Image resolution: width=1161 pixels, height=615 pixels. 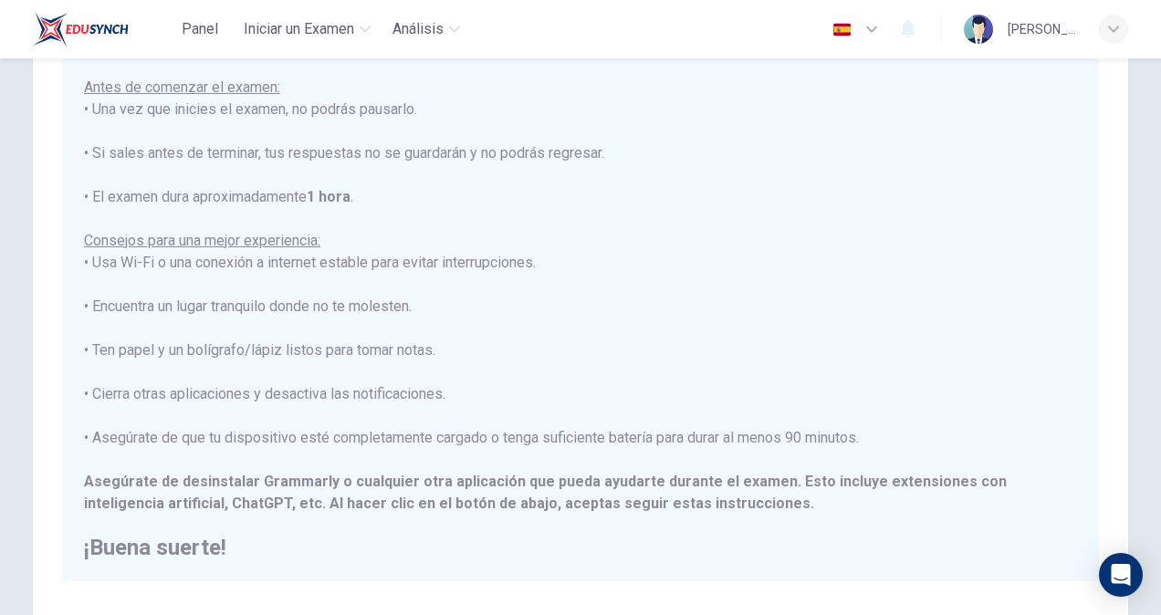 I want to click on a: EduSynch logo, so click(x=101, y=29).